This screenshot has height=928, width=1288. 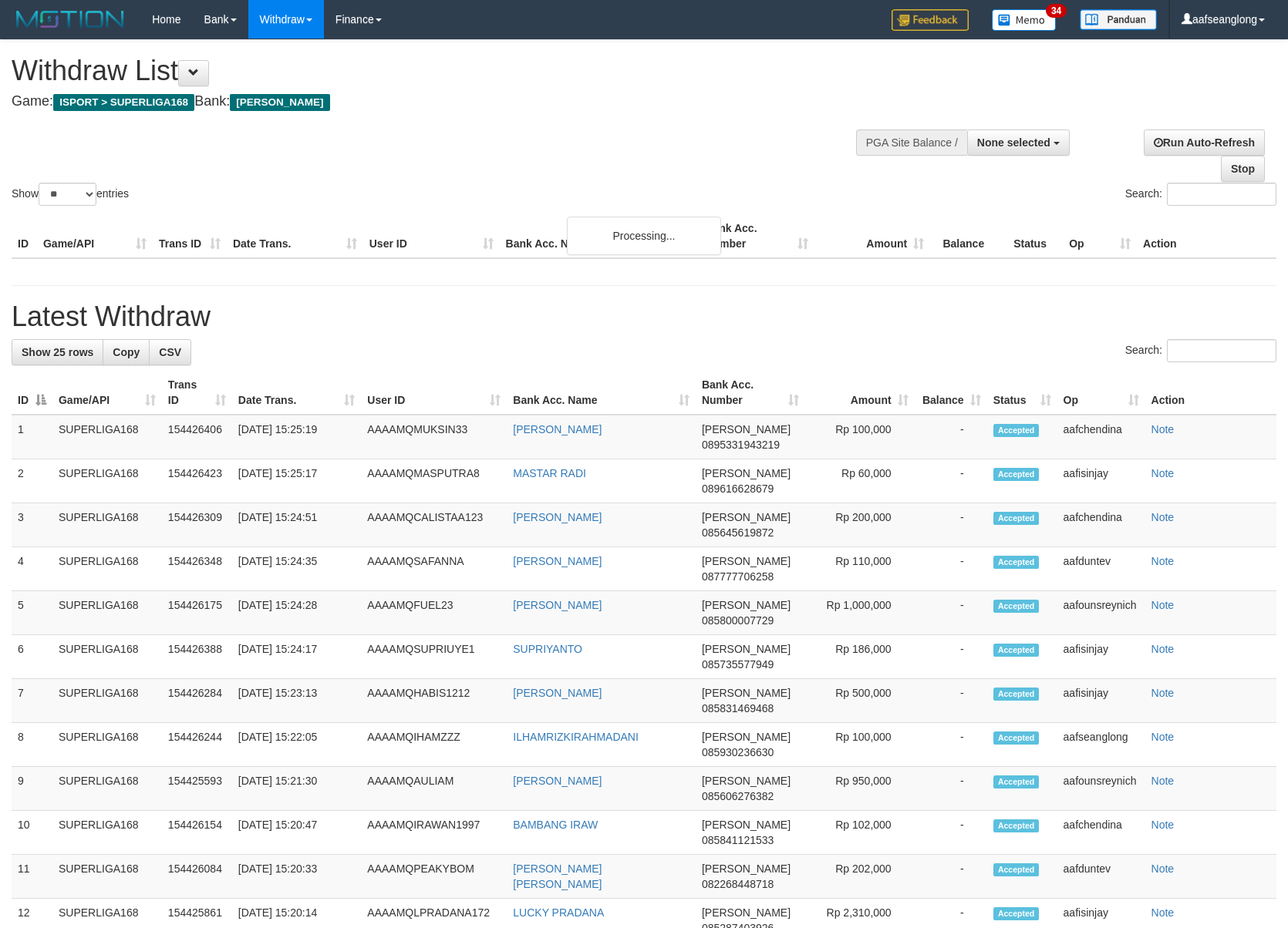 What do you see at coordinates (737, 840) in the screenshot?
I see `span: Copy 085841121533 to clipboard` at bounding box center [737, 840].